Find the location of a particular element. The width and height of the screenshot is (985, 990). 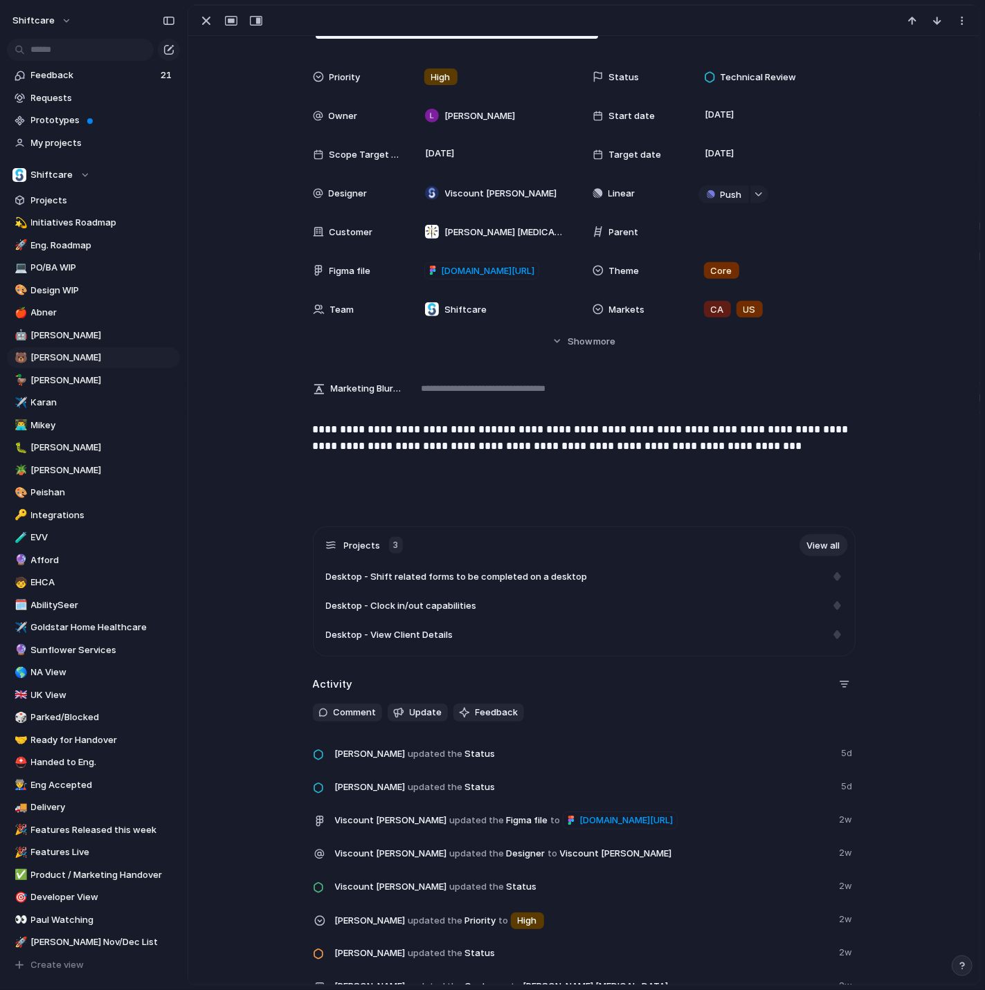

a: Feedback21 is located at coordinates (93, 75).